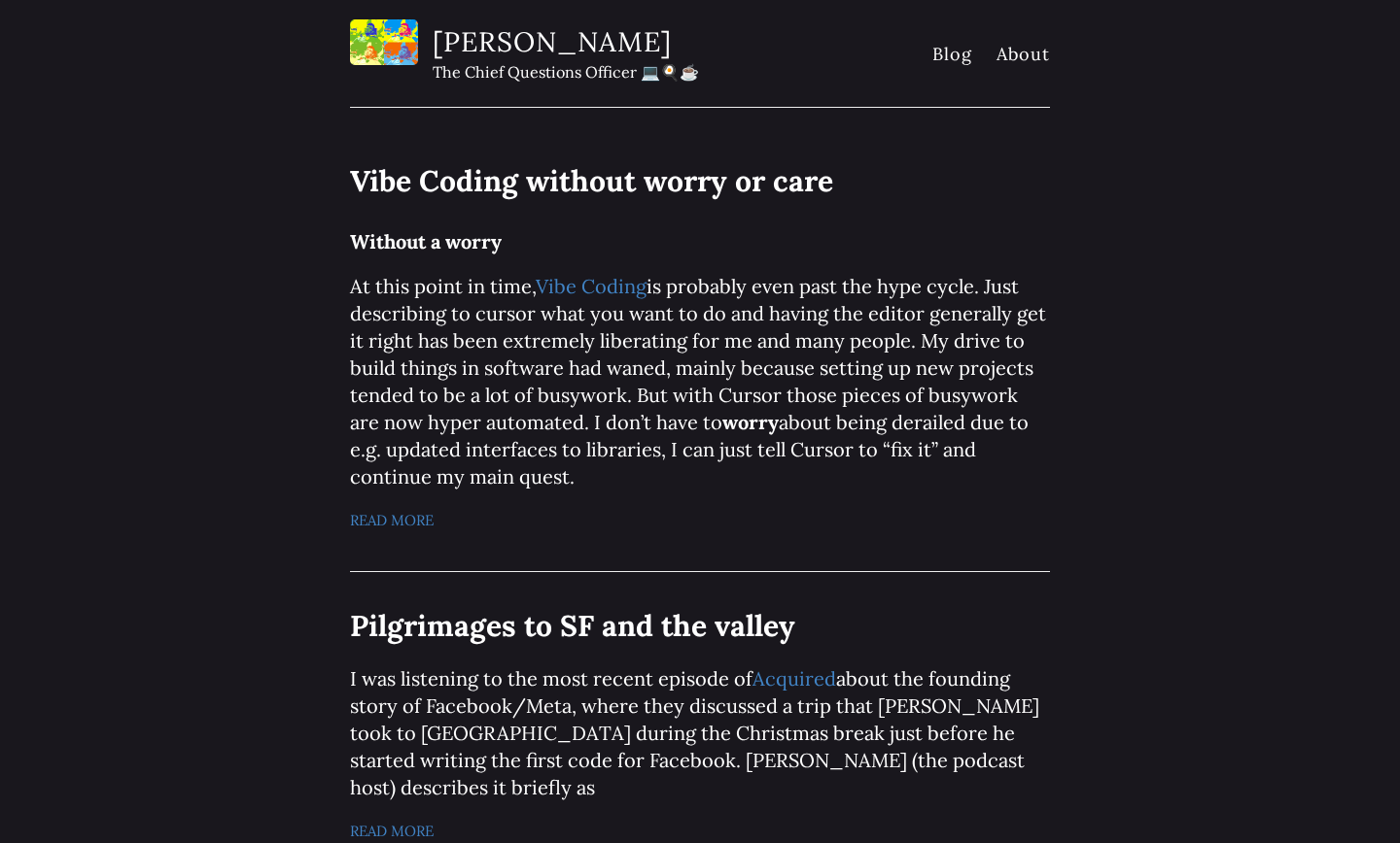 Image resolution: width=1400 pixels, height=843 pixels. What do you see at coordinates (700, 382) in the screenshot?
I see `p: At this point in time, is probably even past the hype cycle. Just describing to cursor what you w...` at bounding box center [700, 382].